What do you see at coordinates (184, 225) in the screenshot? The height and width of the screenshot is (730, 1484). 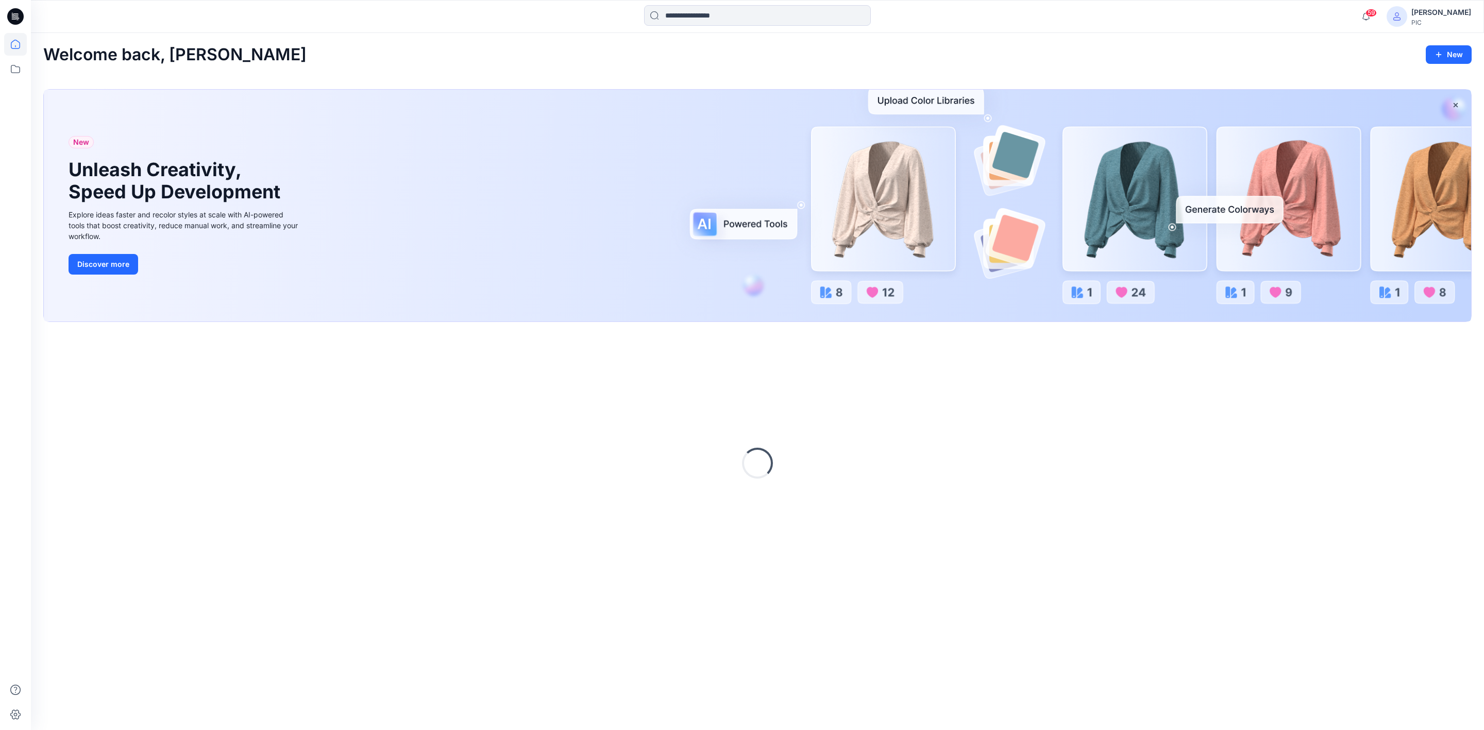 I see `div: Explore ideas faster and recolor styles at scale with AI-powered tools that boost creativity, red...` at bounding box center [184, 225].